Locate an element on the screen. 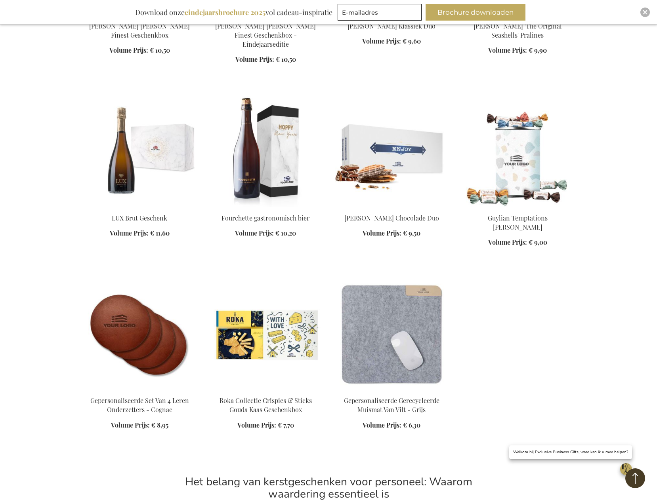 Image resolution: width=657 pixels, height=500 pixels. span: € 9,00 is located at coordinates (538, 242).